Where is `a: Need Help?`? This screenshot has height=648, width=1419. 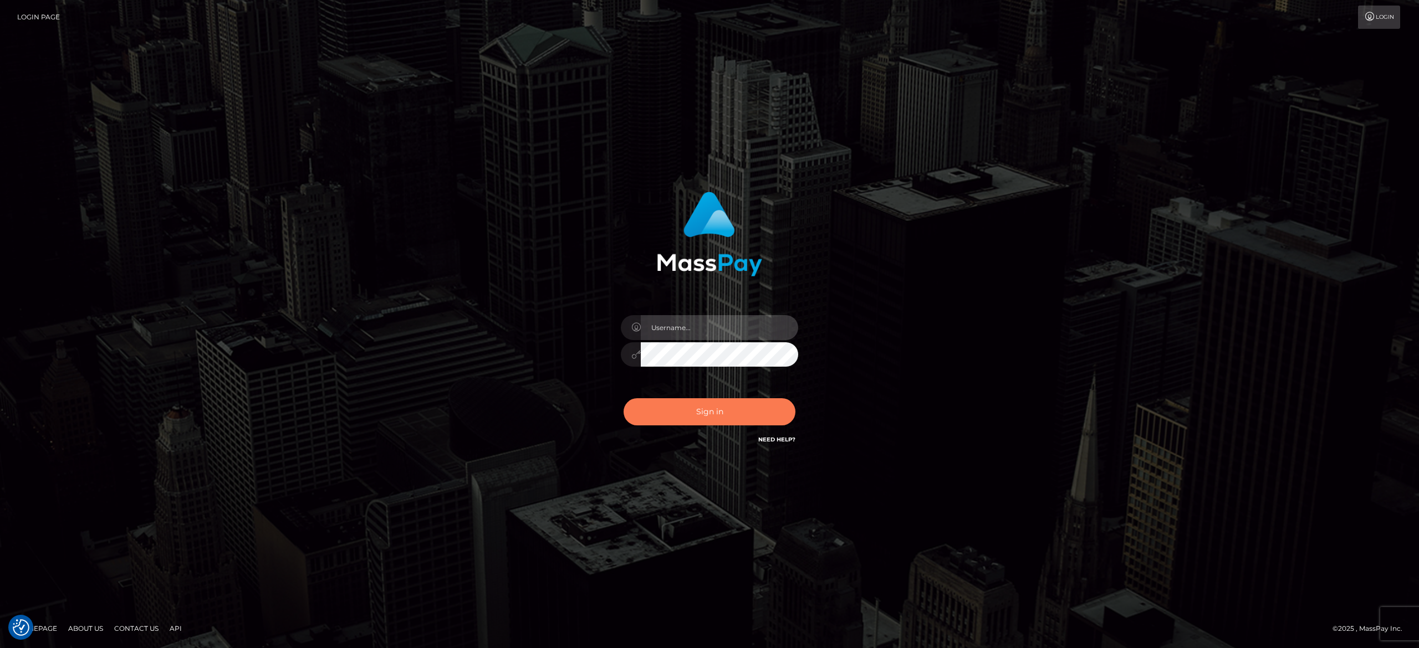 a: Need Help? is located at coordinates (777, 440).